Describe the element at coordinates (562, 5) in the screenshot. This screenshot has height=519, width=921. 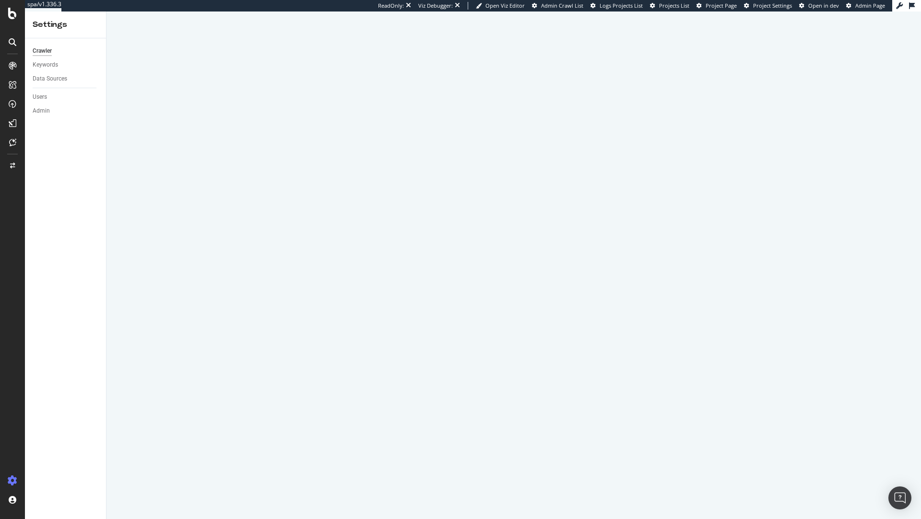
I see `span: Admin Crawl List` at that location.